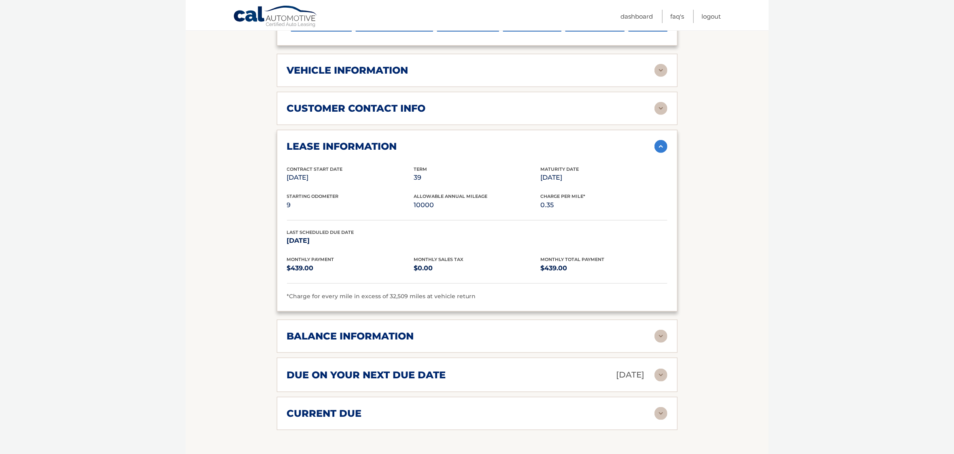 Image resolution: width=954 pixels, height=454 pixels. I want to click on span: Charge Per Mile*, so click(562, 196).